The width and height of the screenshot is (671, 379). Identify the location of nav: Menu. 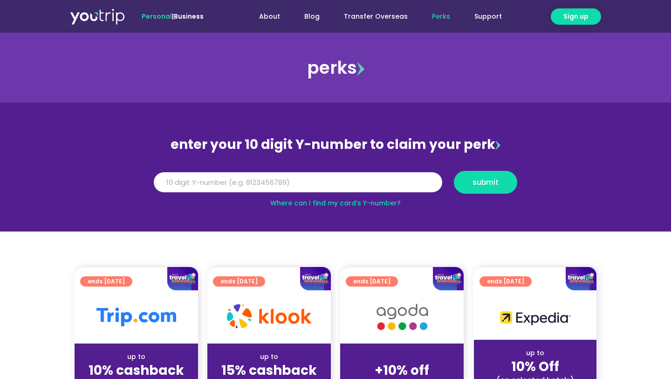
(372, 16).